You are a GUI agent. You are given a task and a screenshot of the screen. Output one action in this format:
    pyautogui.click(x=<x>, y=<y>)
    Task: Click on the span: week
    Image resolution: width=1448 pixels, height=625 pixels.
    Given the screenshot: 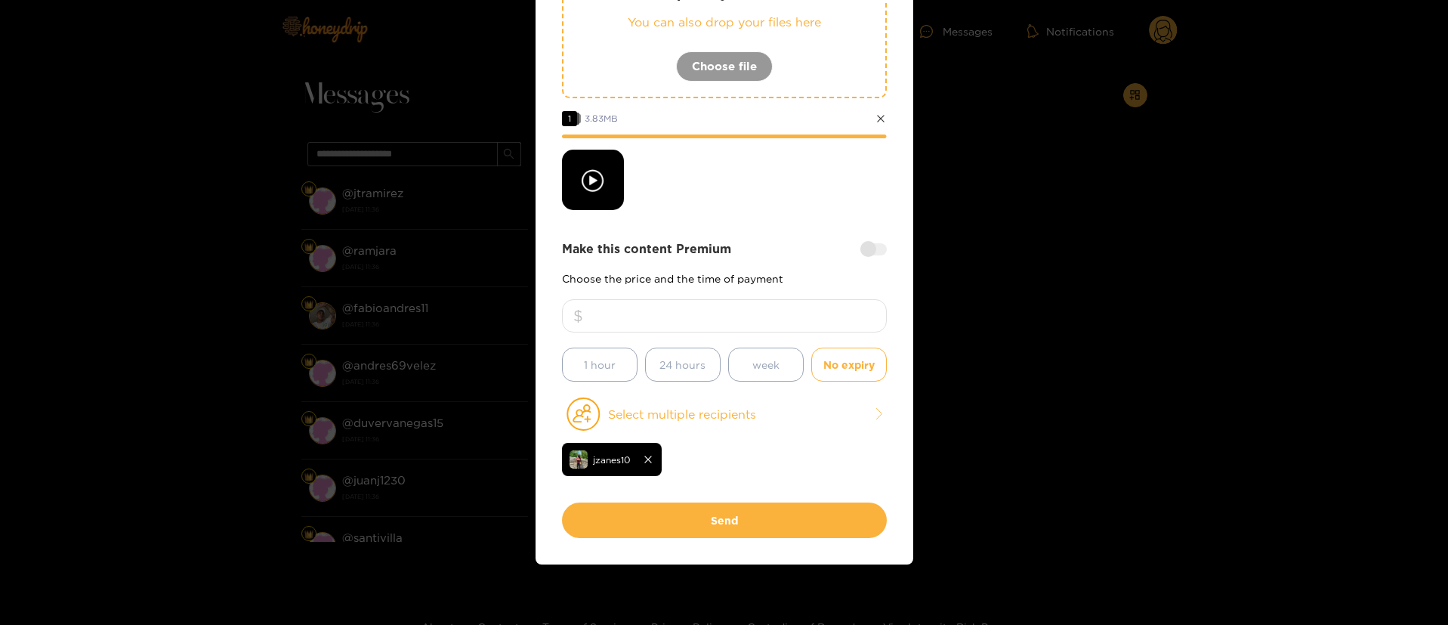 What is the action you would take?
    pyautogui.click(x=766, y=364)
    